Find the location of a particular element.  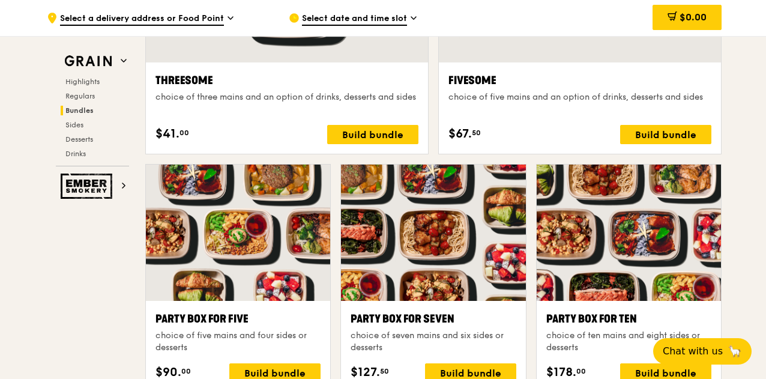

span: Bundles is located at coordinates (79, 110).